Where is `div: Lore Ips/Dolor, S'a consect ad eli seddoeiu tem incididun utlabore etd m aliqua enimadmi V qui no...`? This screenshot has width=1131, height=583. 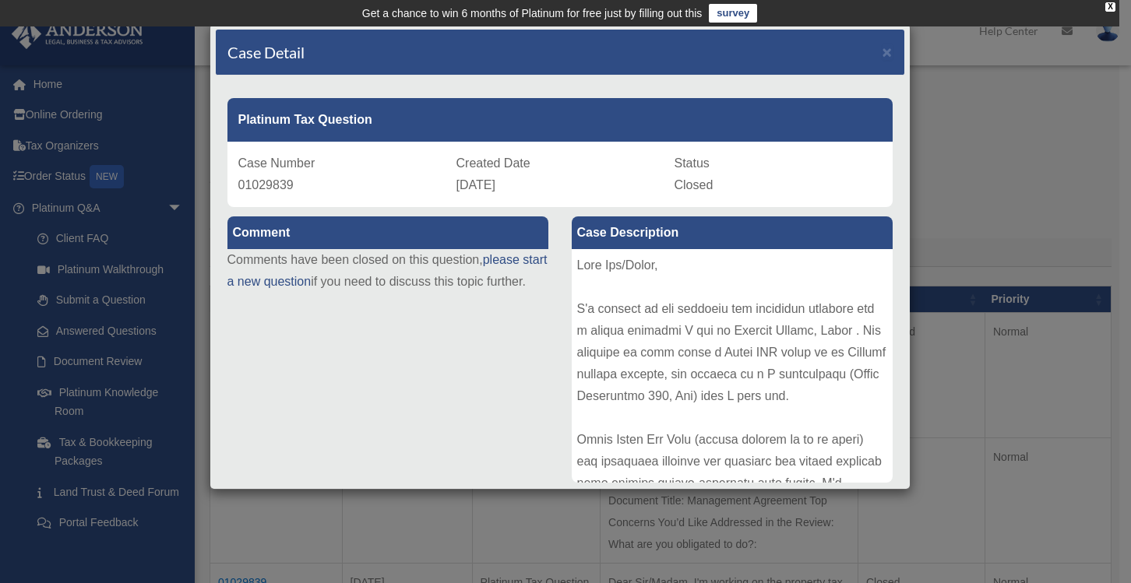
div: Lore Ips/Dolor, S'a consect ad eli seddoeiu tem incididun utlabore etd m aliqua enimadmi V qui no... is located at coordinates (732, 366).